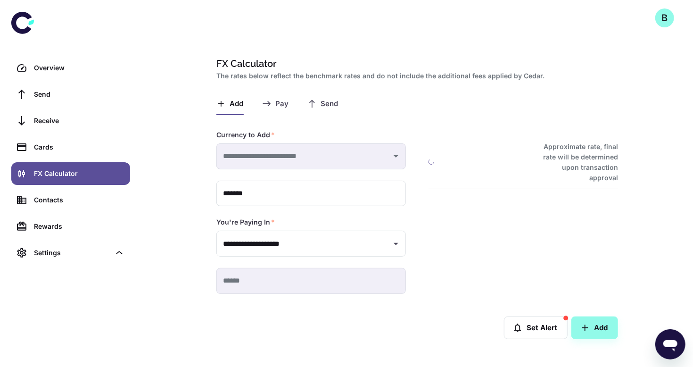 This screenshot has height=367, width=693. I want to click on div: B, so click(665, 18).